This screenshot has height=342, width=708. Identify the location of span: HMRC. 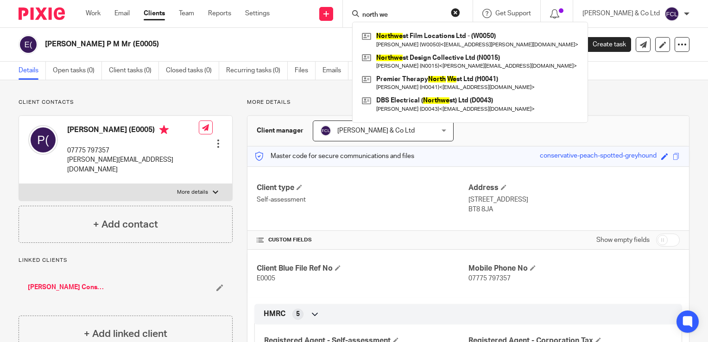
(274, 314).